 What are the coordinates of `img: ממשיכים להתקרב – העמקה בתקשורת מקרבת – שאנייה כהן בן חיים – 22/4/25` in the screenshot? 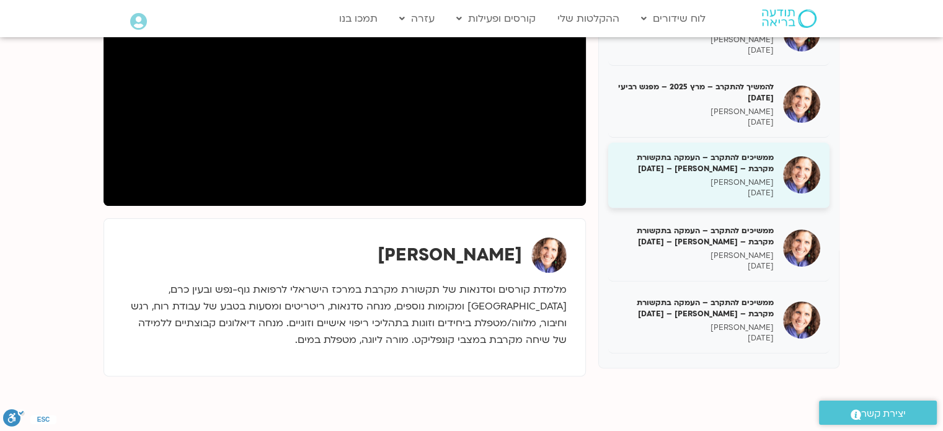 It's located at (802, 320).